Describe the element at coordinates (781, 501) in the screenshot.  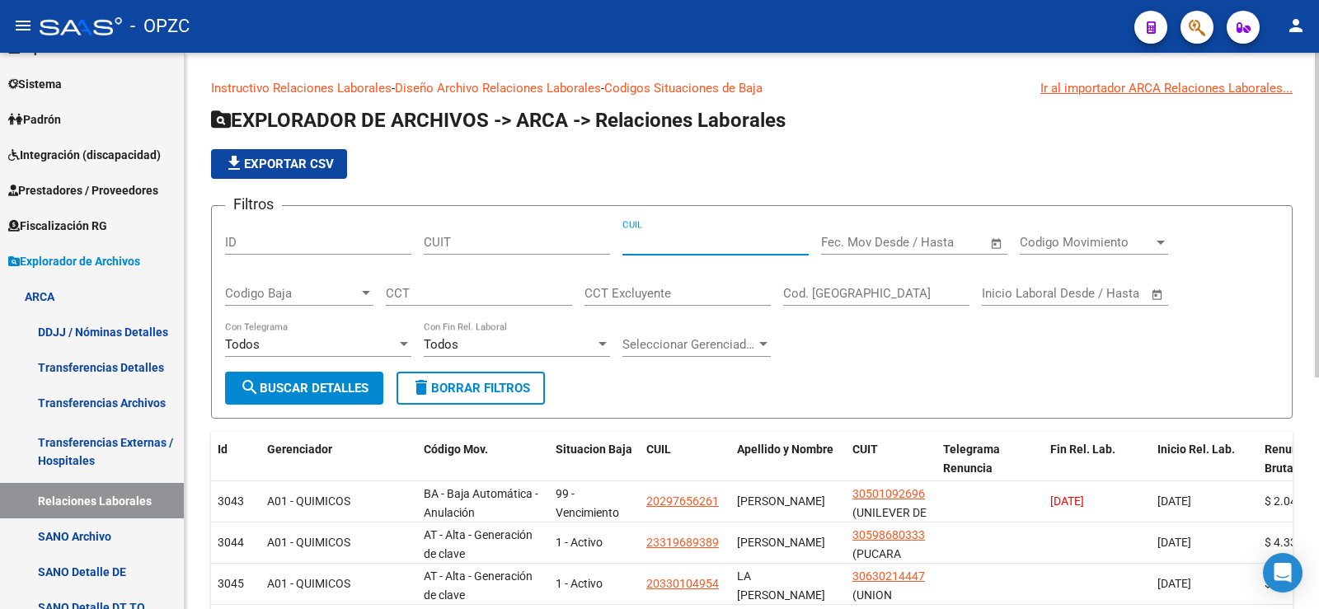
I see `span: CARMONA ESTEBAN EXEQUIEL` at that location.